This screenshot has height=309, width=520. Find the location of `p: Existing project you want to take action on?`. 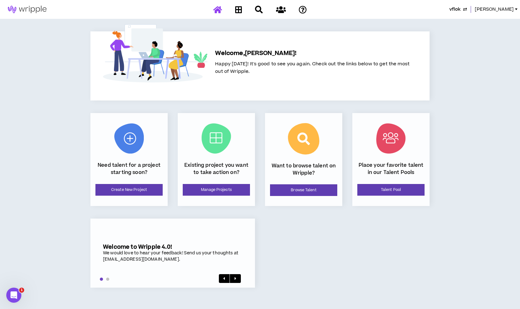

p: Existing project you want to take action on? is located at coordinates (217, 169).